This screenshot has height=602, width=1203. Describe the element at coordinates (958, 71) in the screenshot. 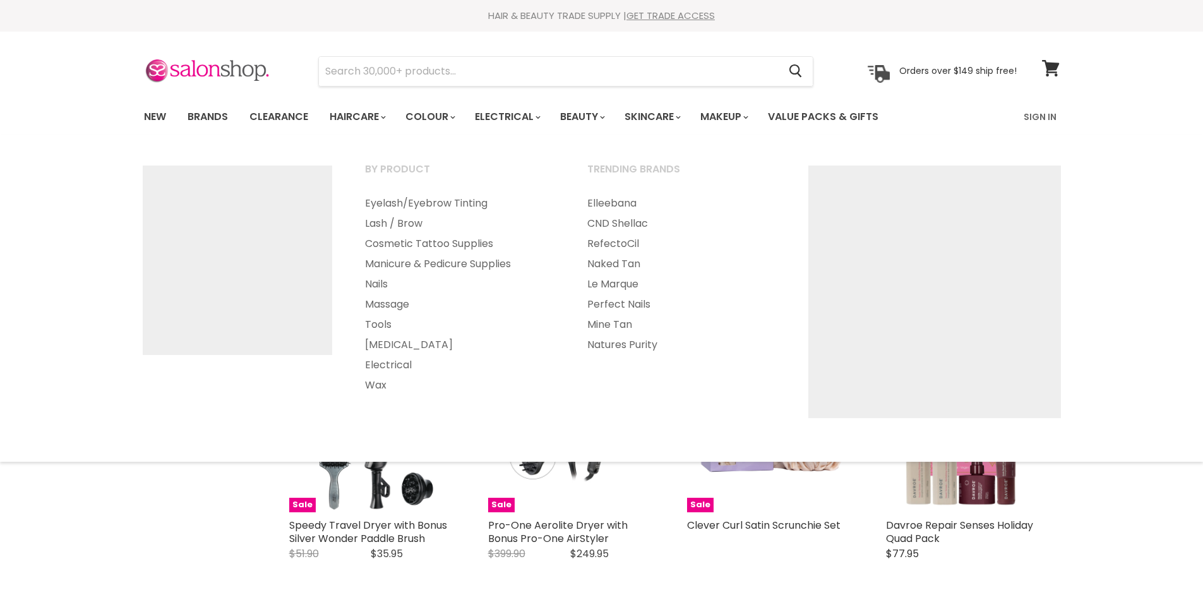

I see `p: Orders over $149 ship free!` at that location.